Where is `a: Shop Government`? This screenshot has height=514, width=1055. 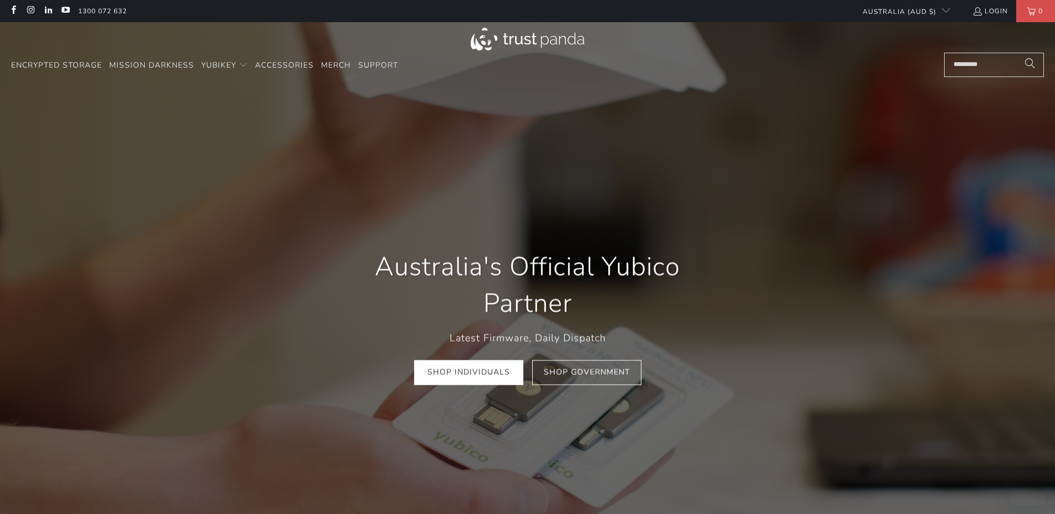
a: Shop Government is located at coordinates (586, 372).